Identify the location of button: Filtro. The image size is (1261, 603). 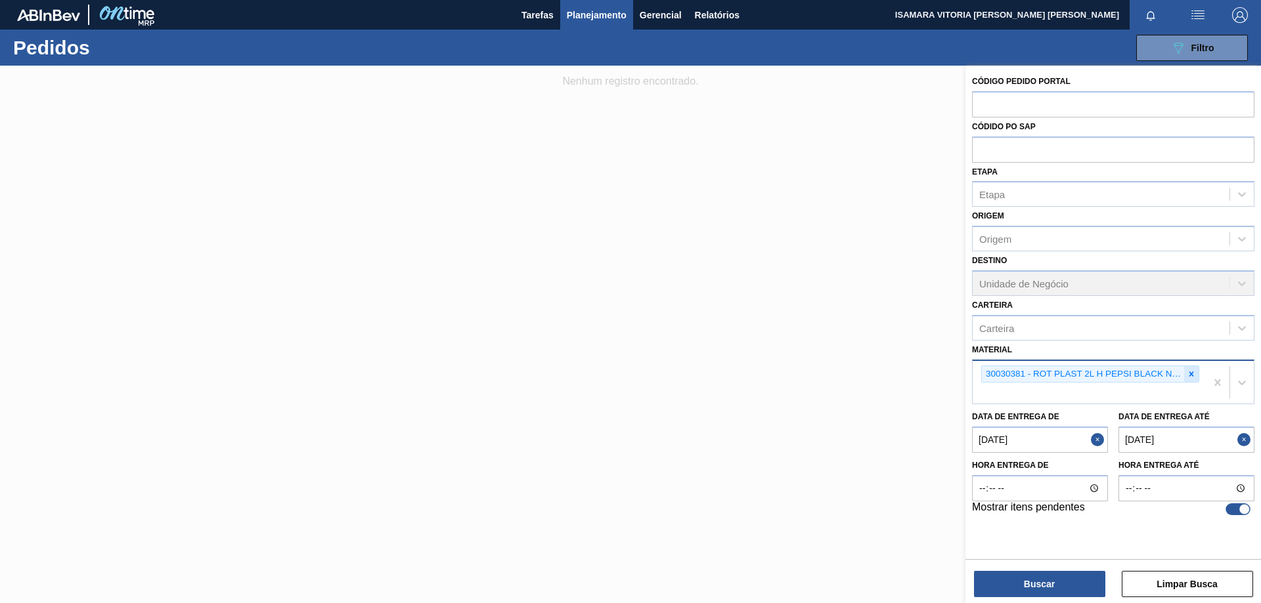
(1192, 48).